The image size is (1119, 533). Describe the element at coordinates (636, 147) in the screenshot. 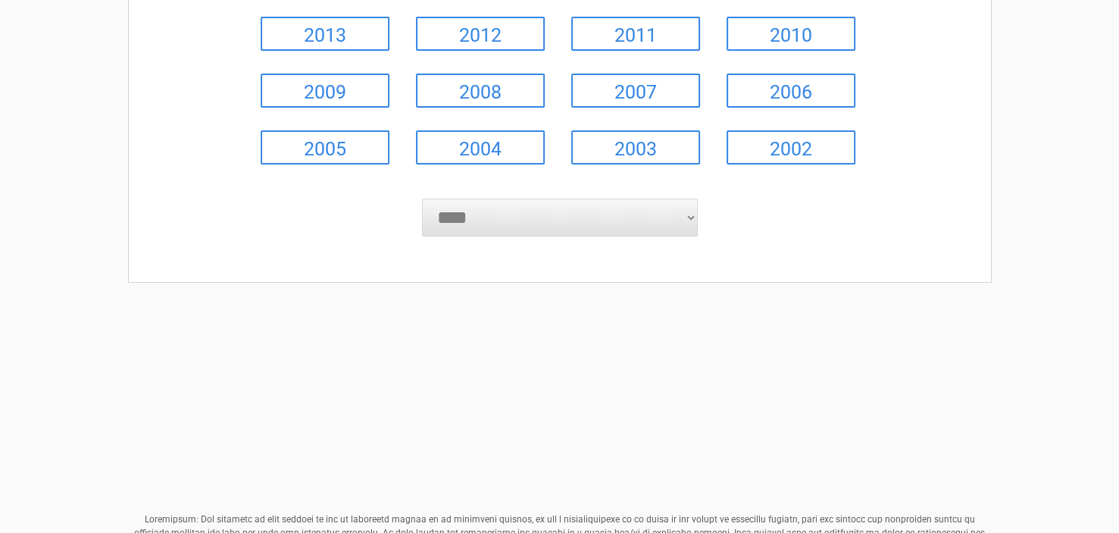

I see `a: 2003` at that location.